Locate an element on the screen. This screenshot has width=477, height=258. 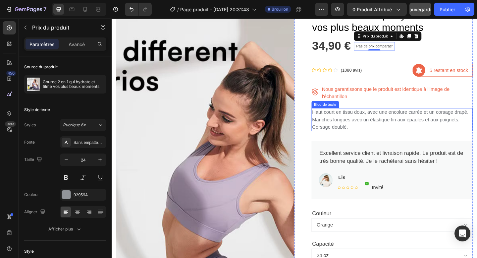
font: Bloc de texte is located at coordinates (232, 93).